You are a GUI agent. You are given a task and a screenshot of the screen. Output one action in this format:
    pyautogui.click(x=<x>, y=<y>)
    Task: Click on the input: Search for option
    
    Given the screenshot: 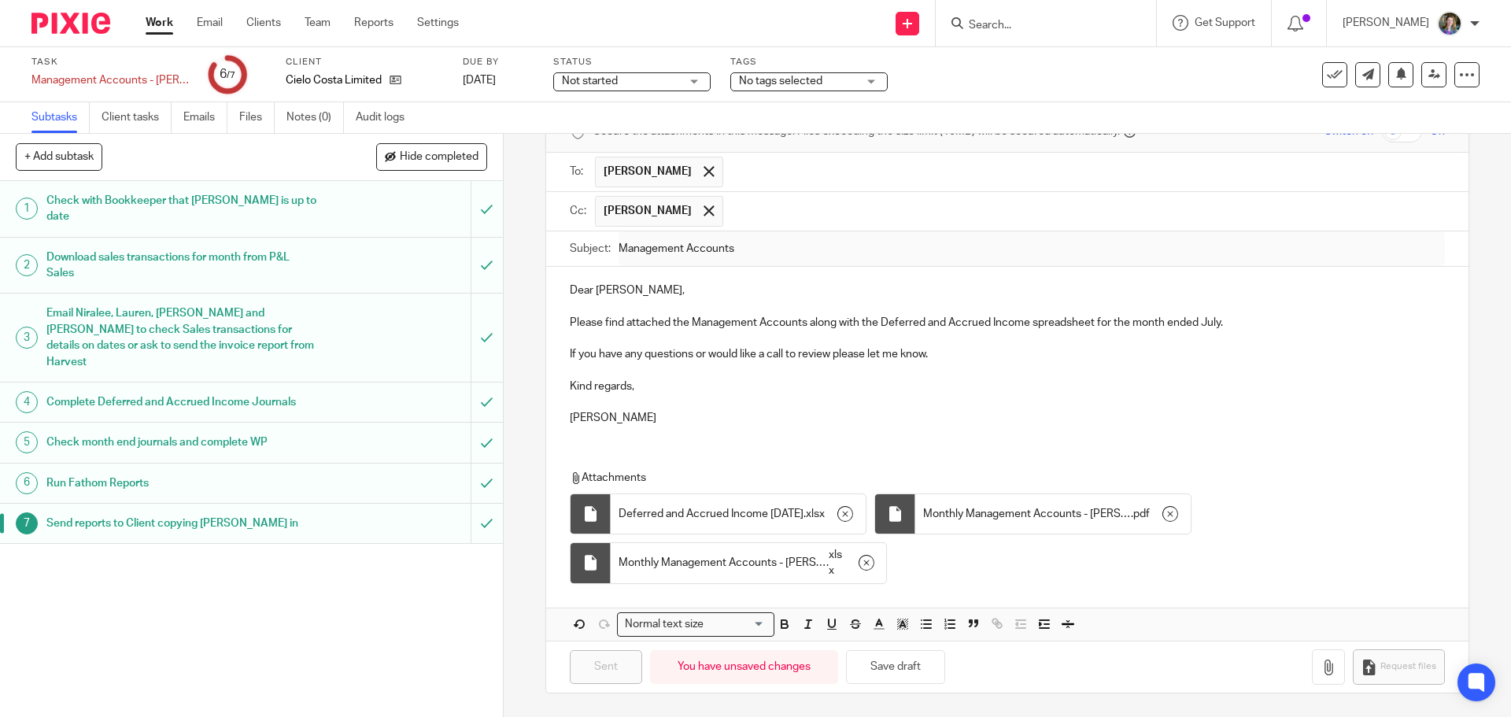 What is the action you would take?
    pyautogui.click(x=736, y=624)
    